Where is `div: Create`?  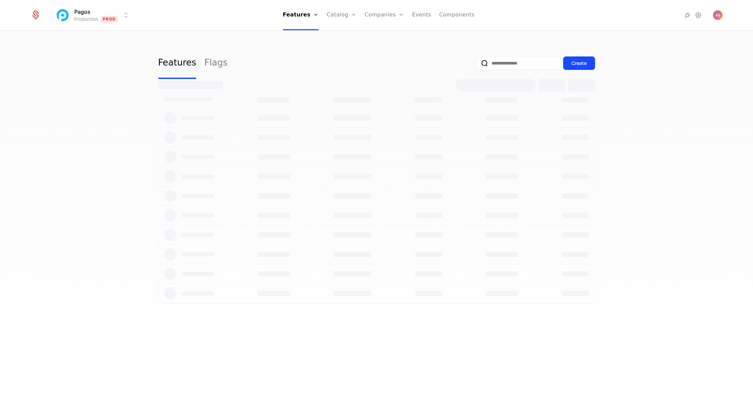 div: Create is located at coordinates (579, 63).